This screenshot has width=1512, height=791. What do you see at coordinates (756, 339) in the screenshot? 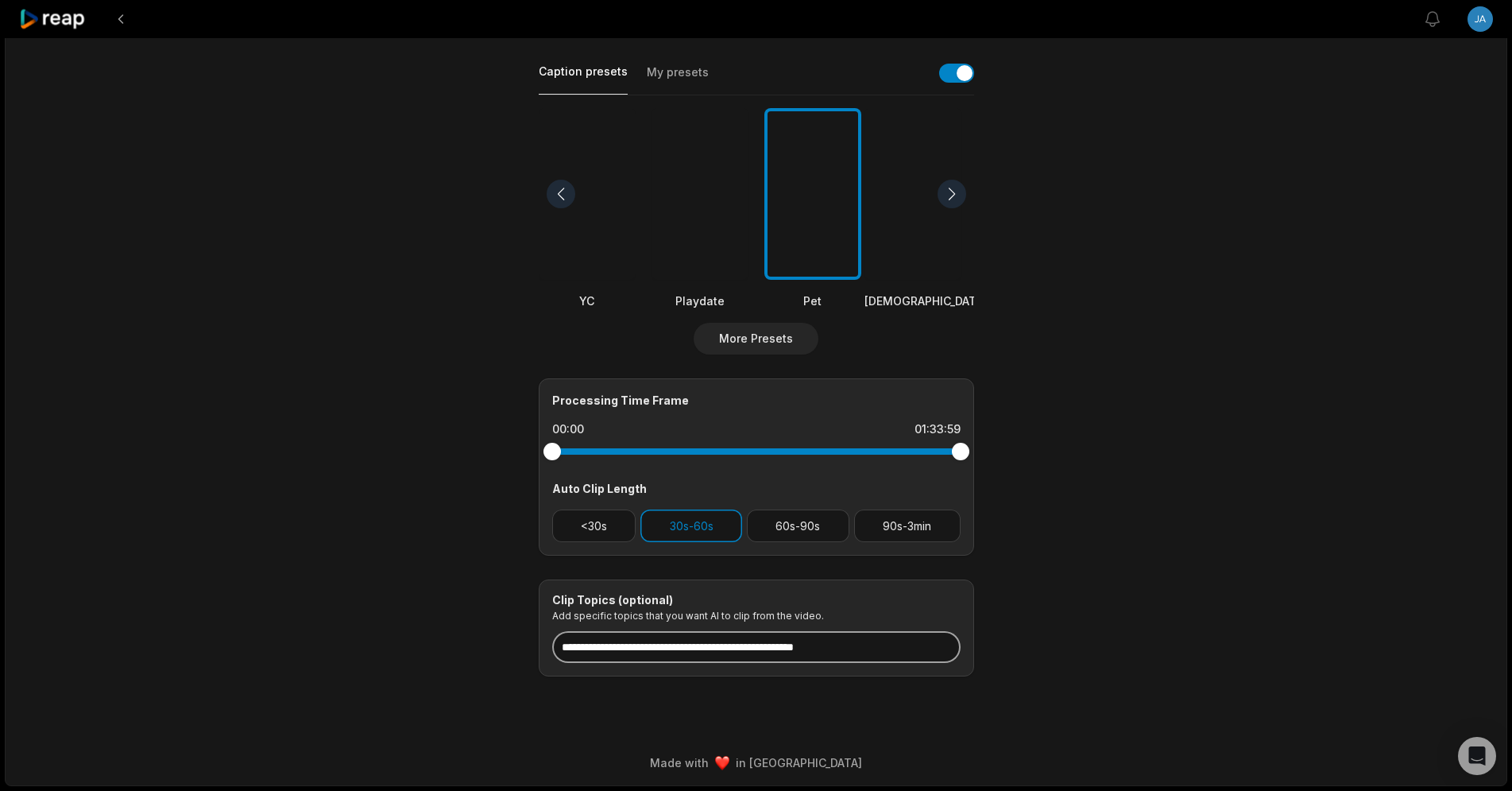
I see `button: More Presets` at bounding box center [756, 339].